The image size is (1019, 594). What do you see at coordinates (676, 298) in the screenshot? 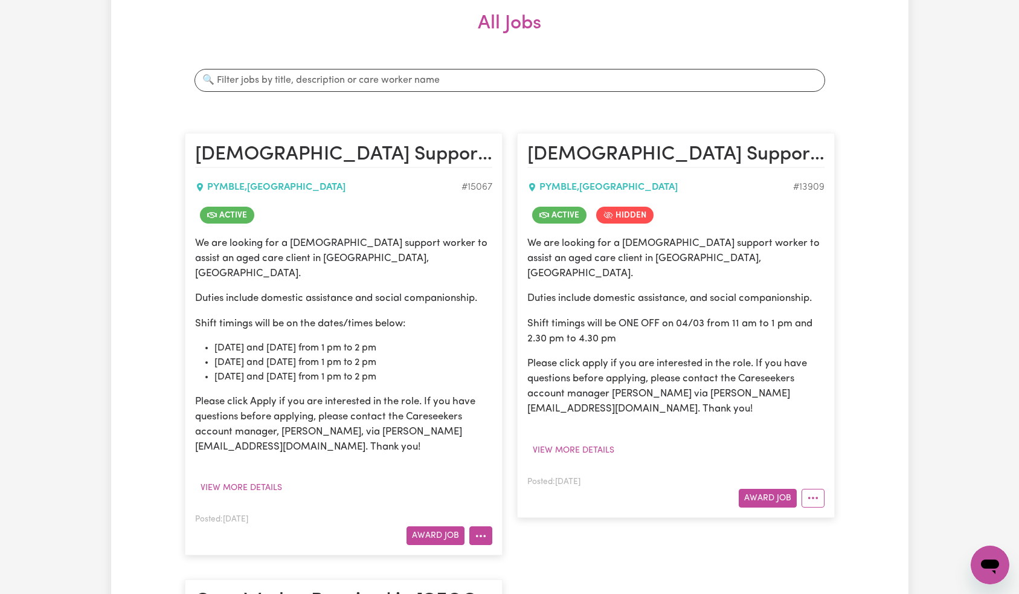
I see `p: Duties include domestic assistance, and social companionship.` at bounding box center [676, 298].